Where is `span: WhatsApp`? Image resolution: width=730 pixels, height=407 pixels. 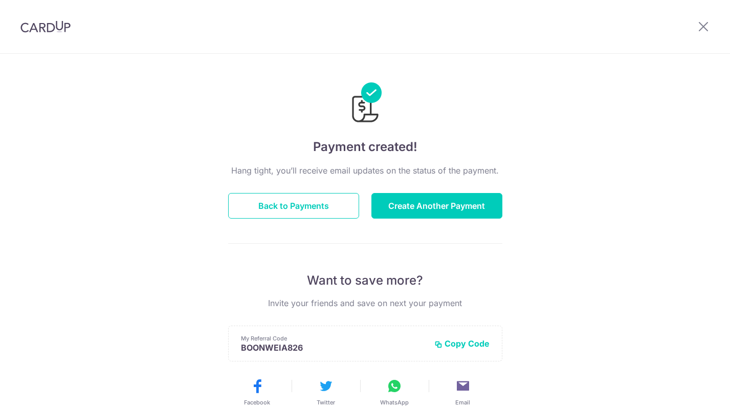 span: WhatsApp is located at coordinates (395, 402).